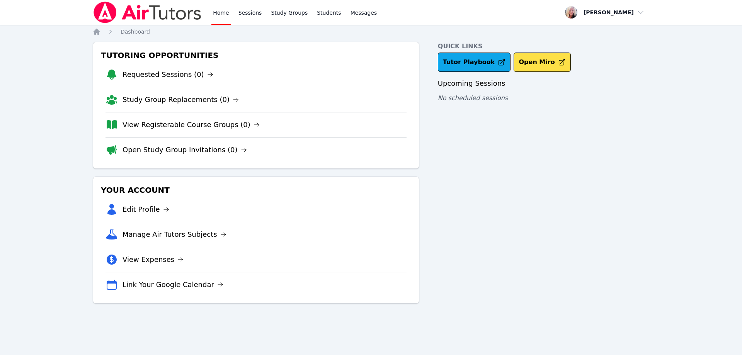 The width and height of the screenshot is (742, 355). What do you see at coordinates (371, 32) in the screenshot?
I see `nav: Breadcrumb` at bounding box center [371, 32].